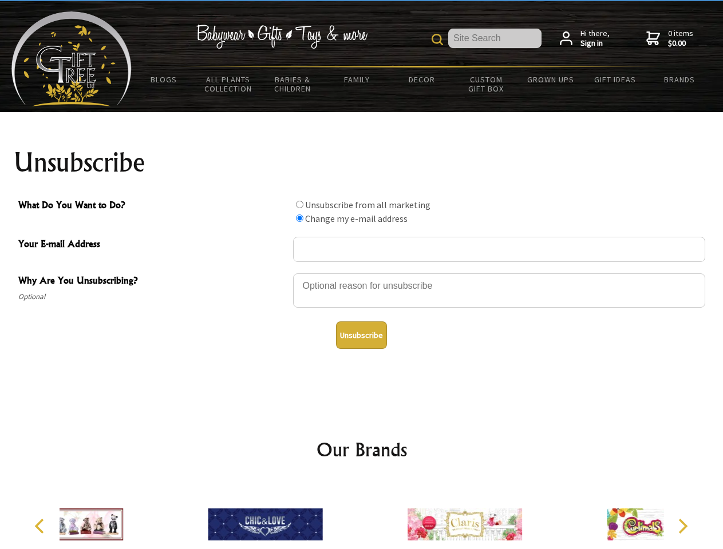  Describe the element at coordinates (228, 84) in the screenshot. I see `a: All Plants Collection` at that location.